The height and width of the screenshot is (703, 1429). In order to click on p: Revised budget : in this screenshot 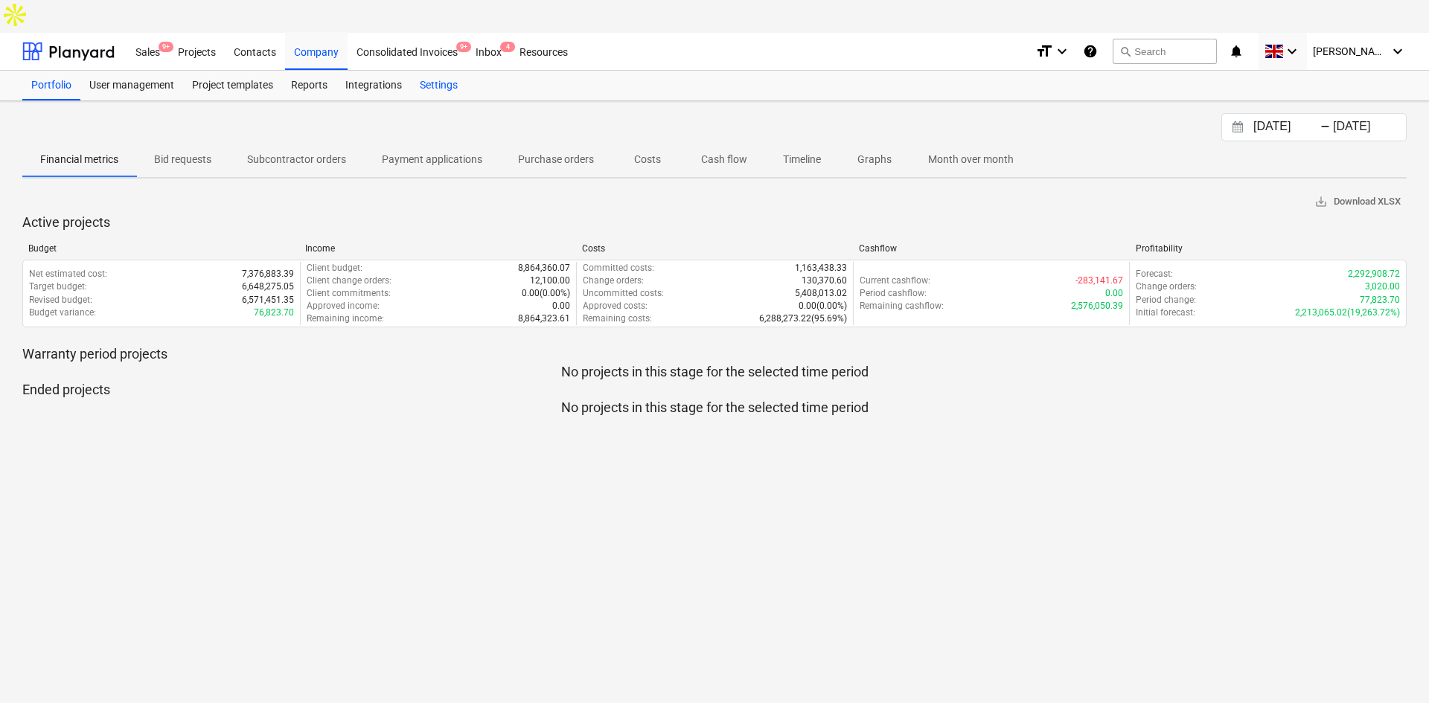, I will do `click(60, 300)`.